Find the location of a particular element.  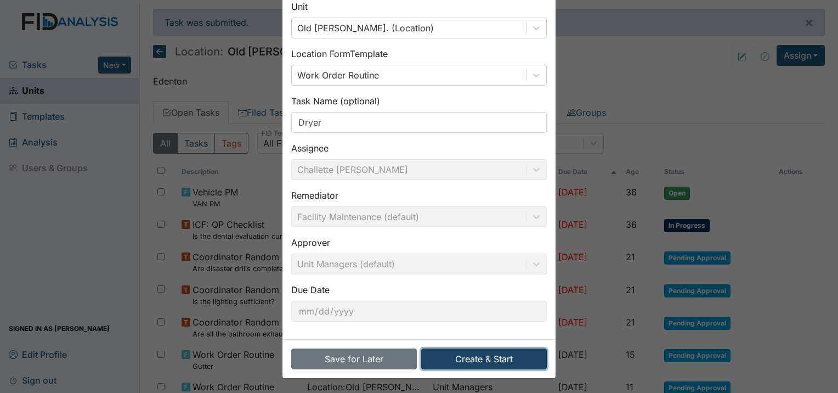

label: Location Form Template is located at coordinates (340, 54).